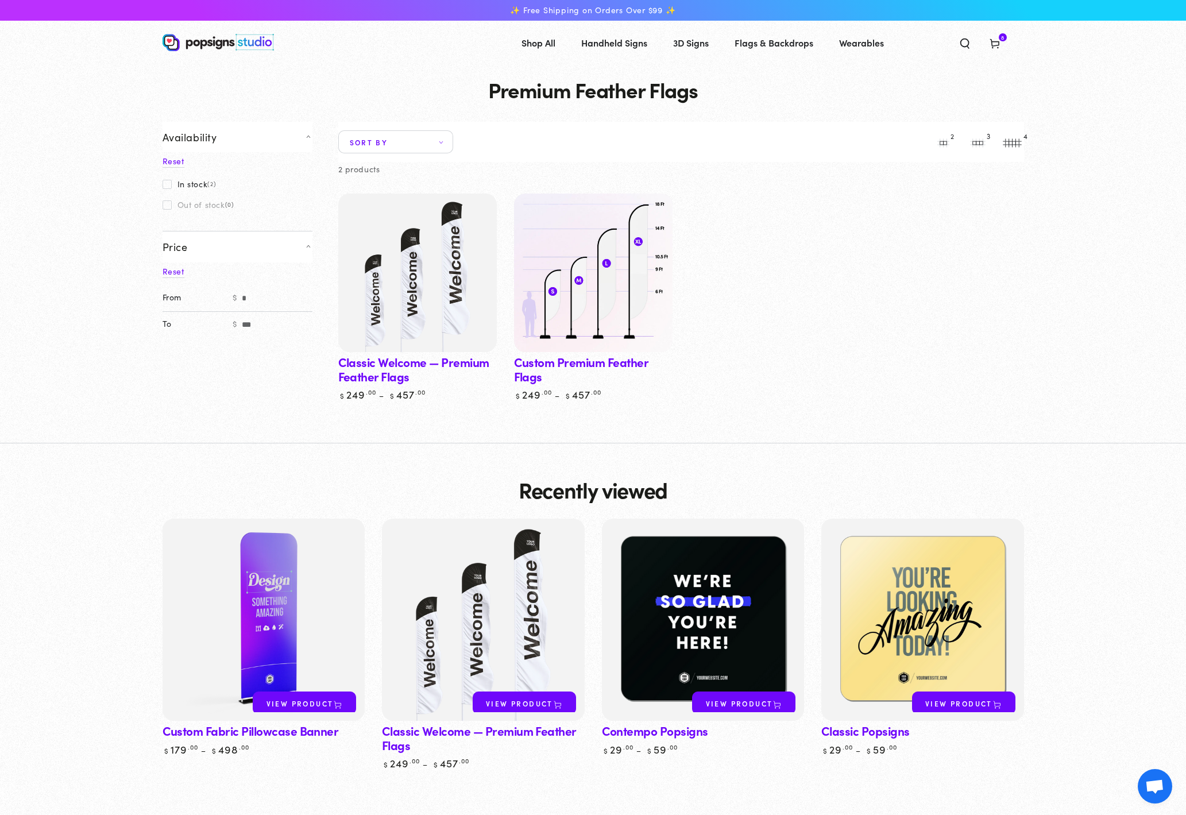 This screenshot has width=1186, height=815. I want to click on a: Custom Fabric Pillowcase Banner, so click(264, 620).